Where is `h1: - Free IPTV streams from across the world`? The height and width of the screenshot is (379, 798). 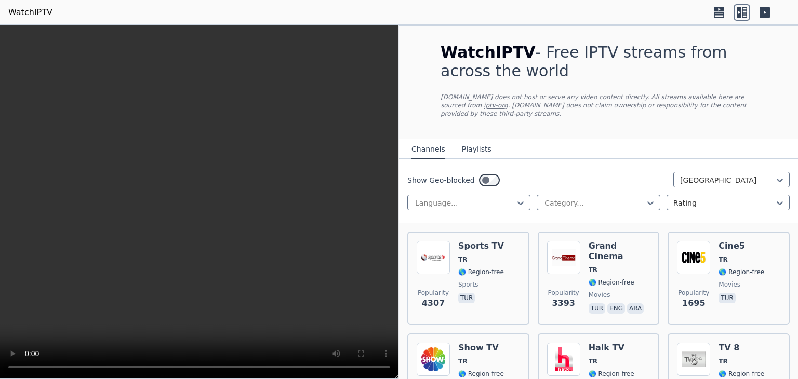 h1: - Free IPTV streams from across the world is located at coordinates (598, 62).